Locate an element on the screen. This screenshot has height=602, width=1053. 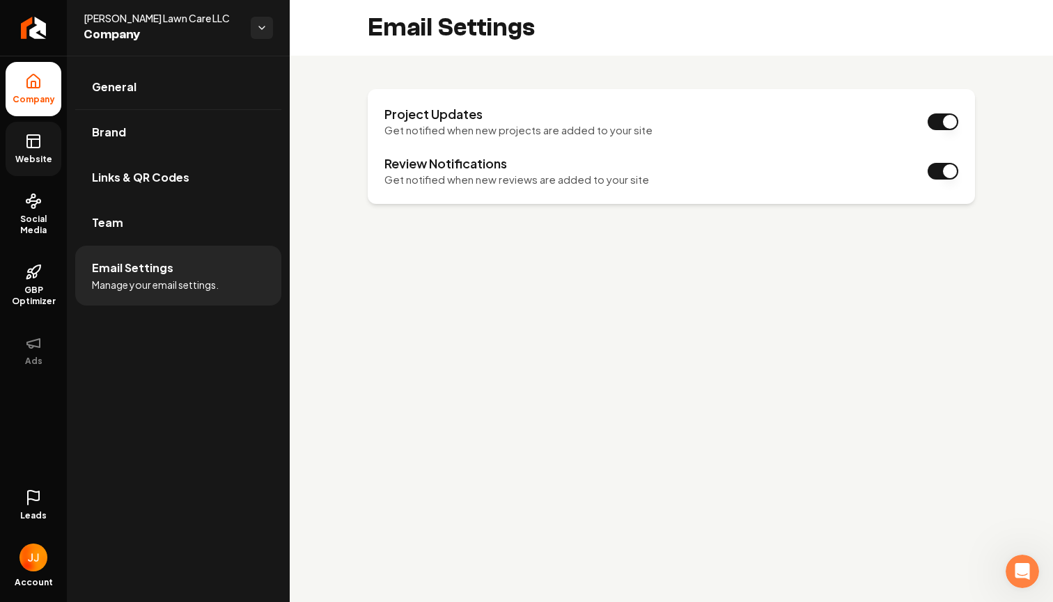
a: Leads is located at coordinates (33, 505).